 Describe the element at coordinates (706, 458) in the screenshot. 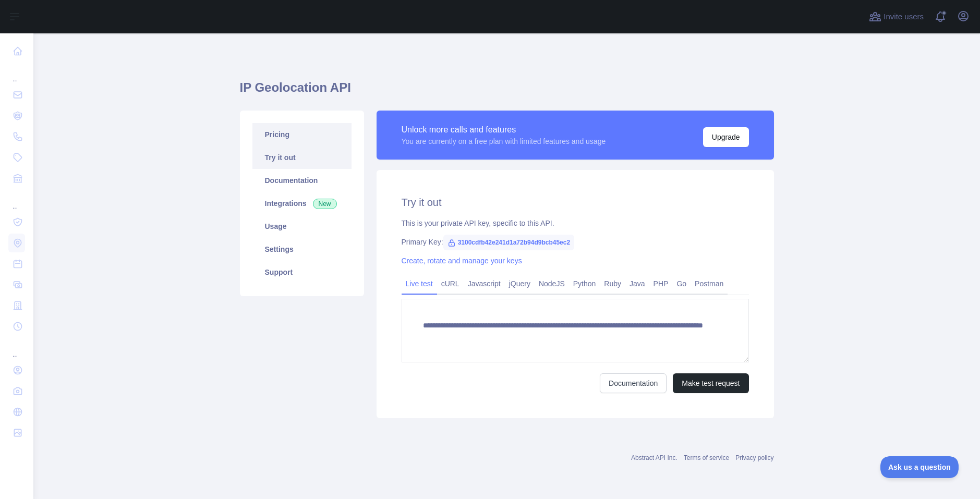

I see `a: Terms of service` at that location.